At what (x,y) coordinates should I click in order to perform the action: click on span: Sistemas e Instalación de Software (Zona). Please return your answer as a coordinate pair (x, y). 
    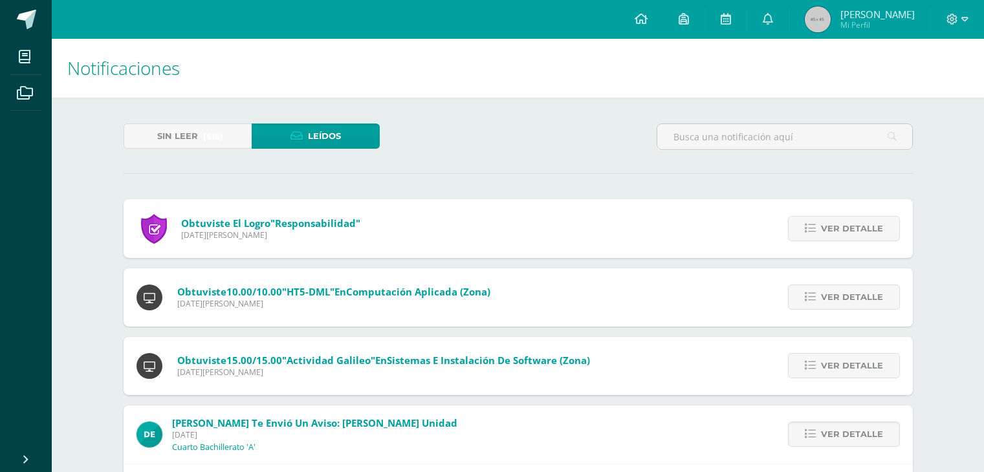
    Looking at the image, I should click on (489, 360).